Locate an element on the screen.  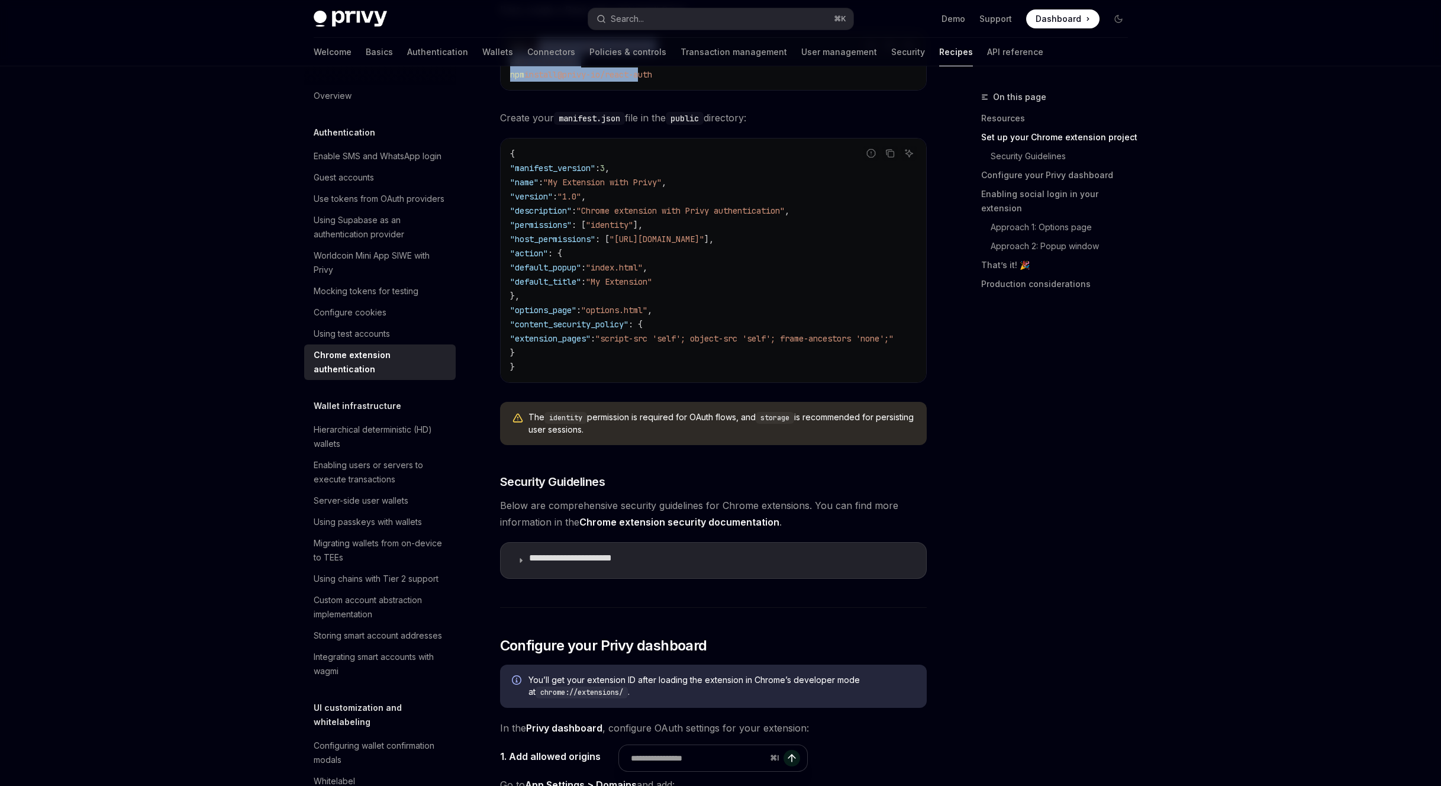
span: "identity" is located at coordinates (610, 225).